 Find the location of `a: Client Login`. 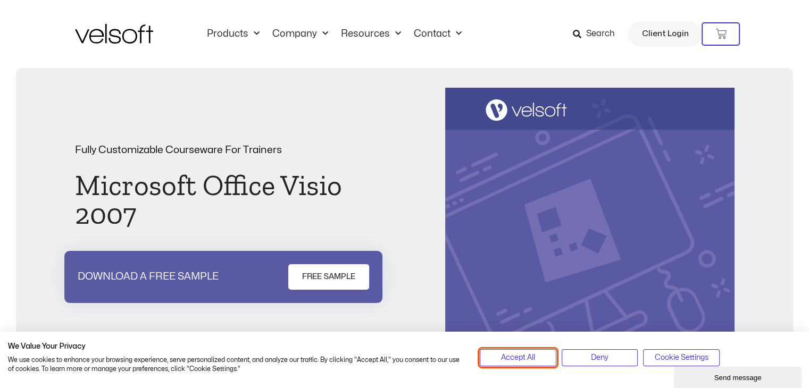

a: Client Login is located at coordinates (665, 34).